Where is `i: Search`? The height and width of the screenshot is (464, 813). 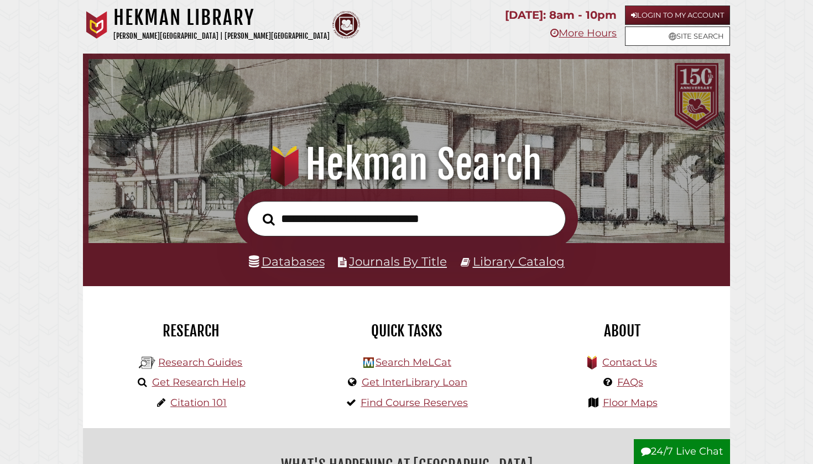
i: Search is located at coordinates (269, 219).